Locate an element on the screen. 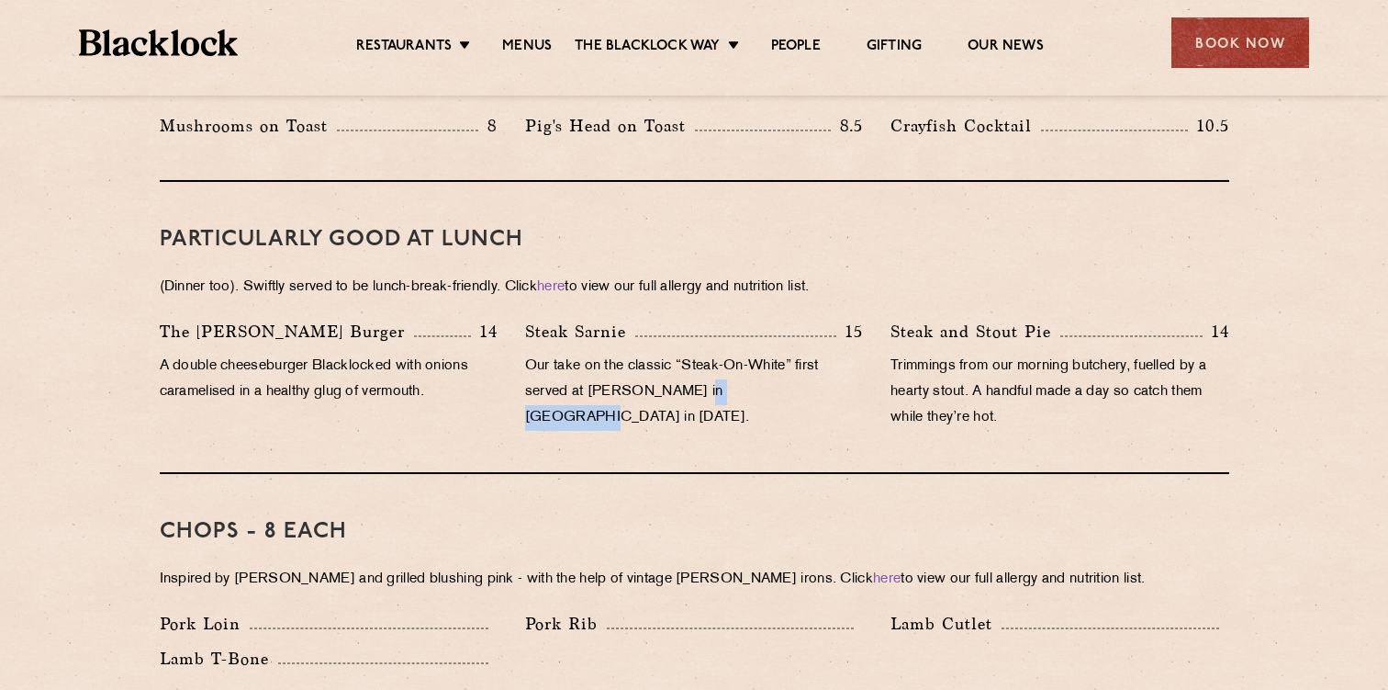 This screenshot has width=1388, height=690. p: Crayfish Cocktail is located at coordinates (966, 126).